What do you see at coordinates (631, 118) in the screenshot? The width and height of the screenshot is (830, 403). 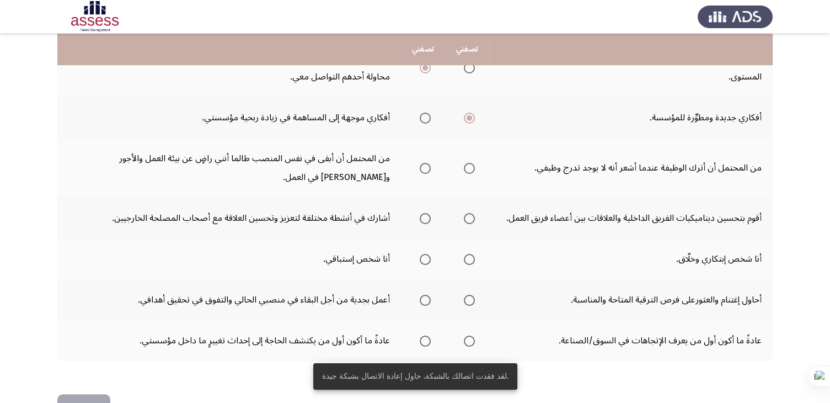 I see `td: أفكاري جديدة ومطوِّرة للمؤسسة.` at bounding box center [631, 118].